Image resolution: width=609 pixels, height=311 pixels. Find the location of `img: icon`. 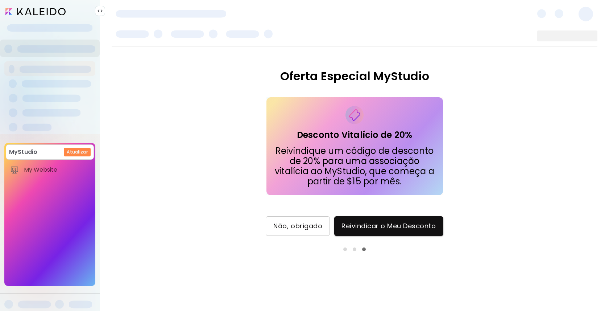

img: icon is located at coordinates (355, 115).